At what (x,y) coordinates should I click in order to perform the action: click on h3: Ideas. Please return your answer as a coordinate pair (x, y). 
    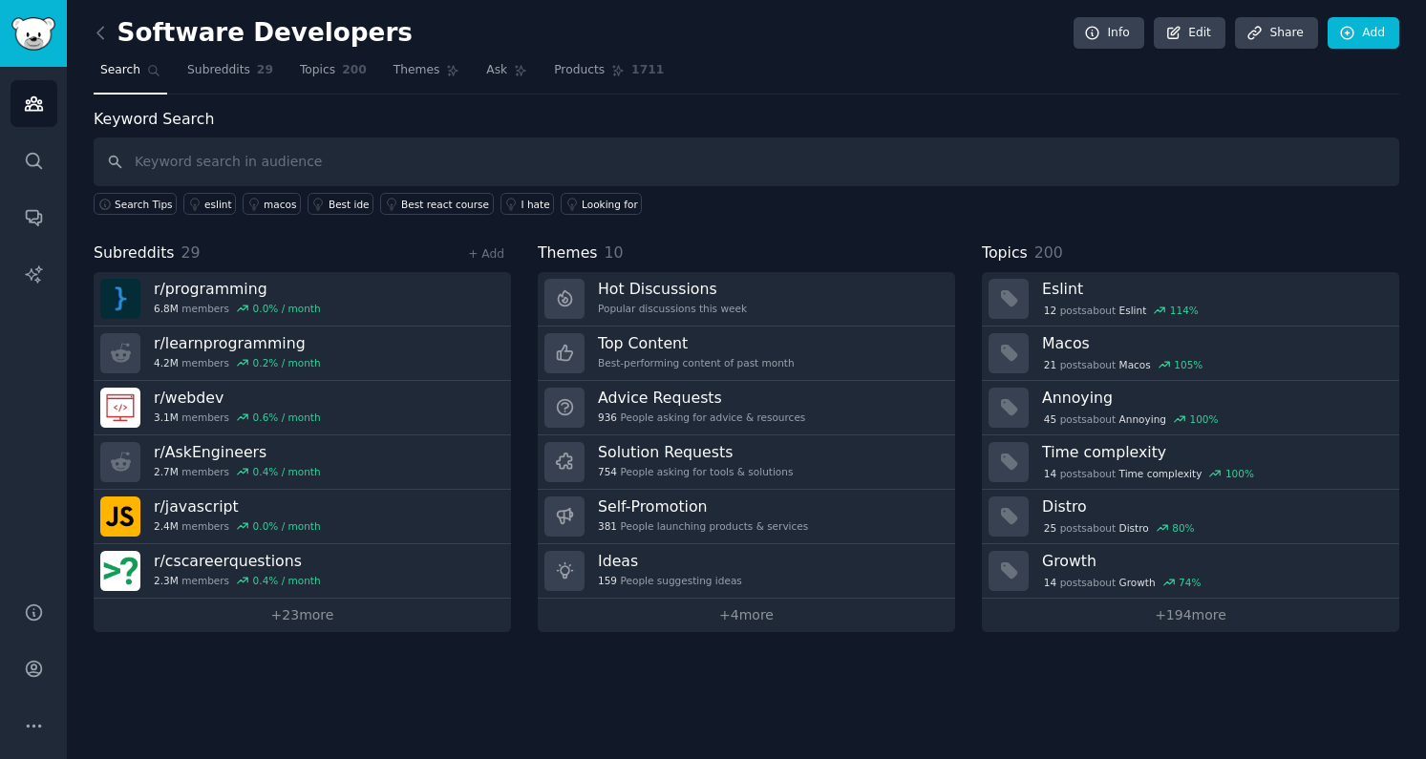
    Looking at the image, I should click on (669, 560).